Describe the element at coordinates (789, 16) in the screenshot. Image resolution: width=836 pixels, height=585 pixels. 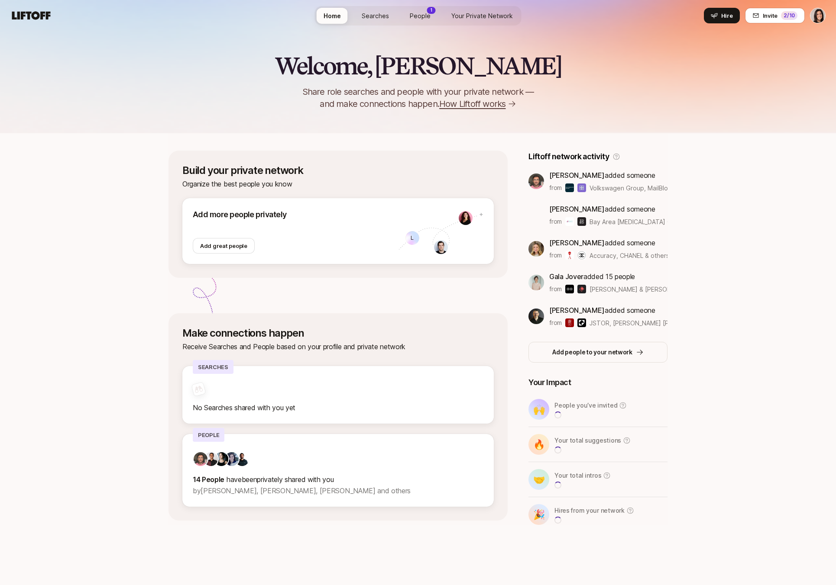
I see `div: 2 /10` at that location.